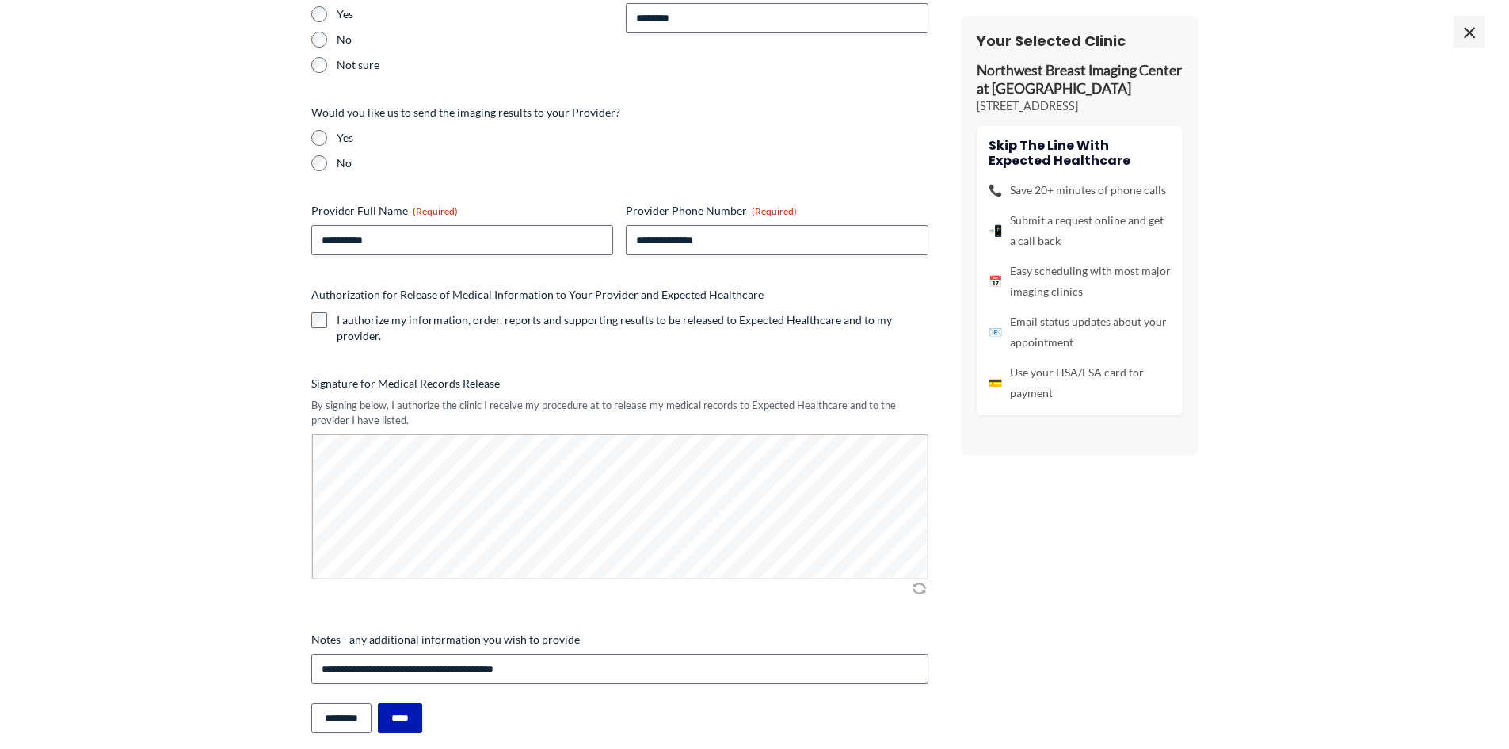  I want to click on legend: Authorization for Release of Medical Information to Your Provider and Expected Healthcare, so click(537, 295).